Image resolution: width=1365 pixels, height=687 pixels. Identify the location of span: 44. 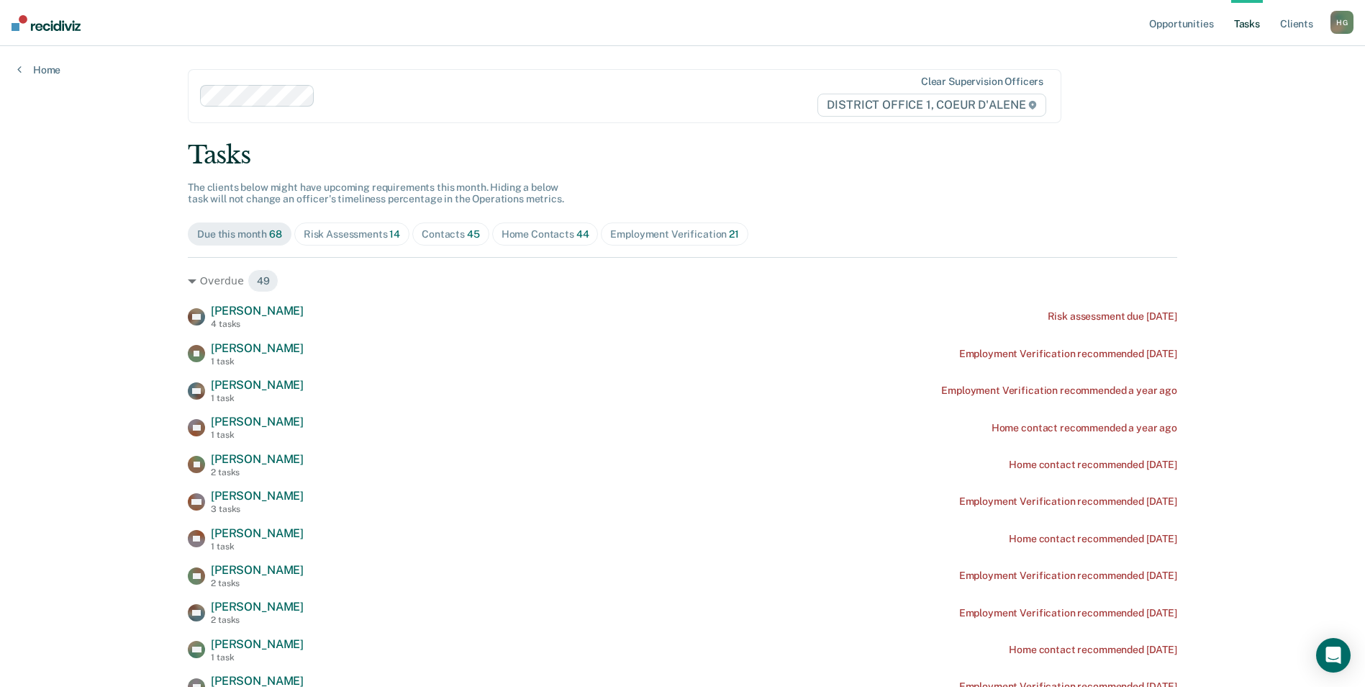
(583, 234).